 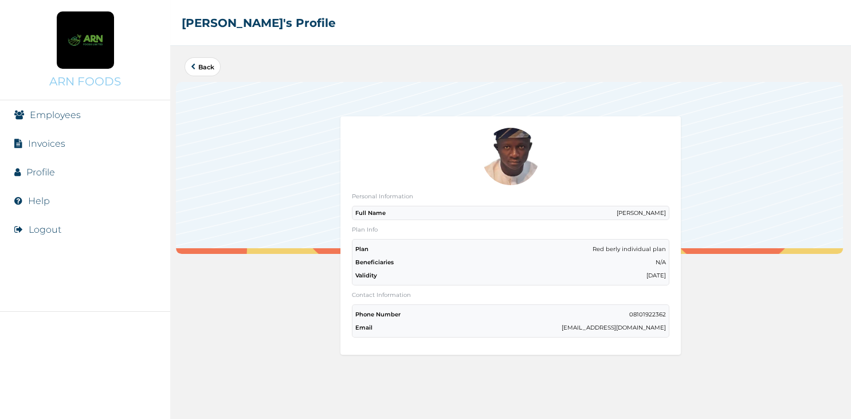 I want to click on a: Invoices, so click(x=46, y=143).